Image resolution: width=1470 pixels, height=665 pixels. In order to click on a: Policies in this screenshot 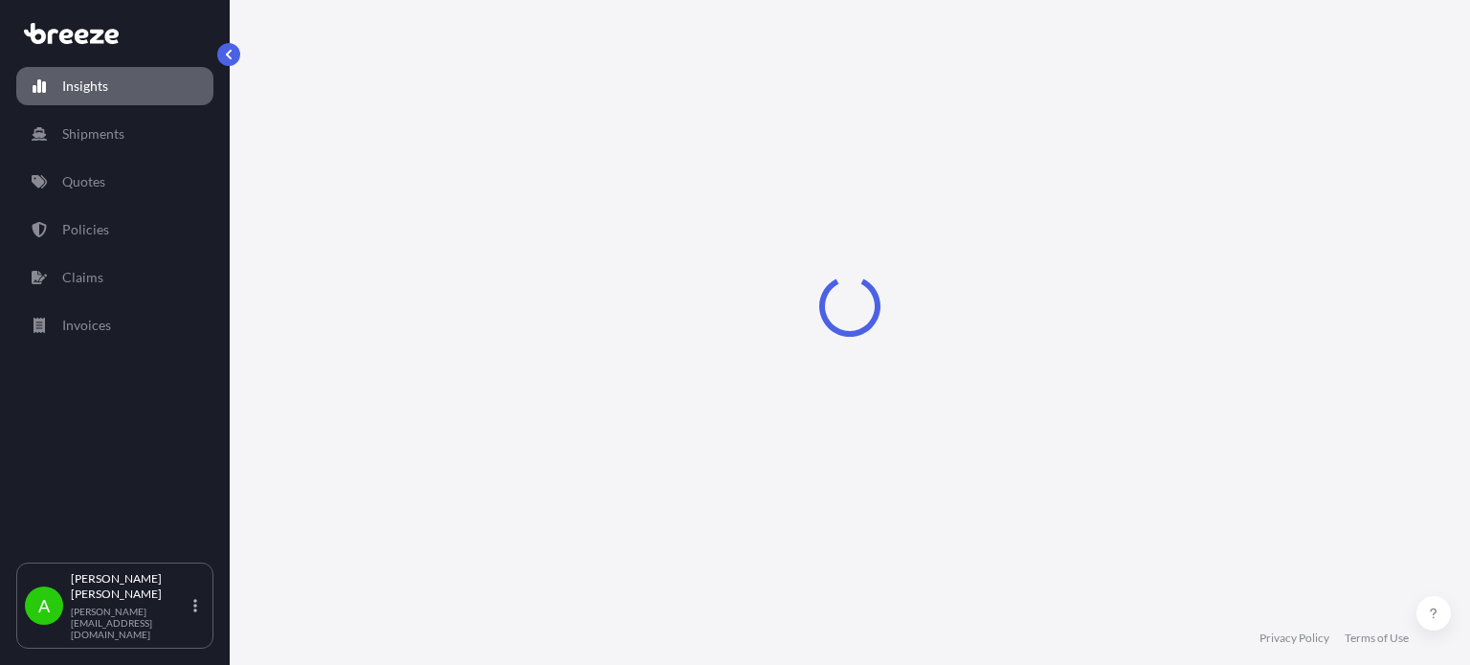, I will do `click(115, 230)`.